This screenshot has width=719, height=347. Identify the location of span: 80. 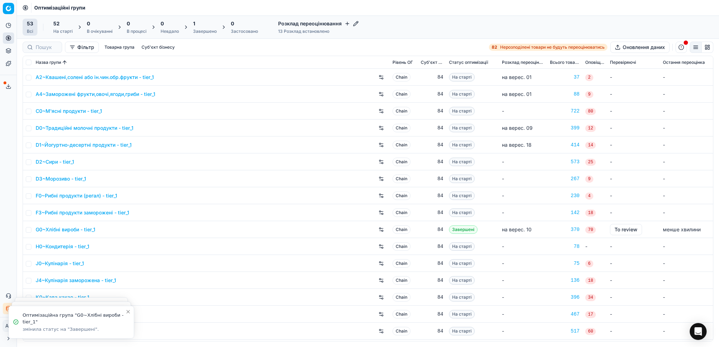
(591, 112).